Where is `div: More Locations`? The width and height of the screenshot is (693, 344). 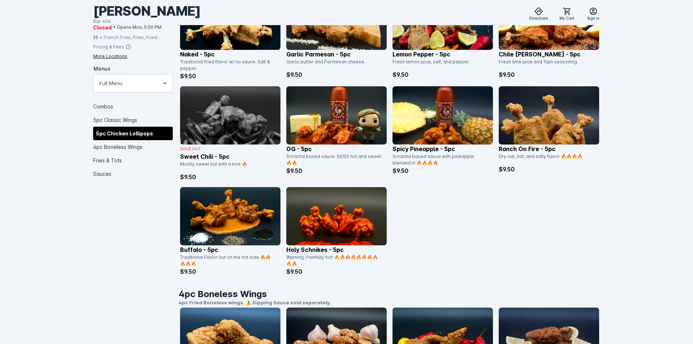
div: More Locations is located at coordinates (110, 56).